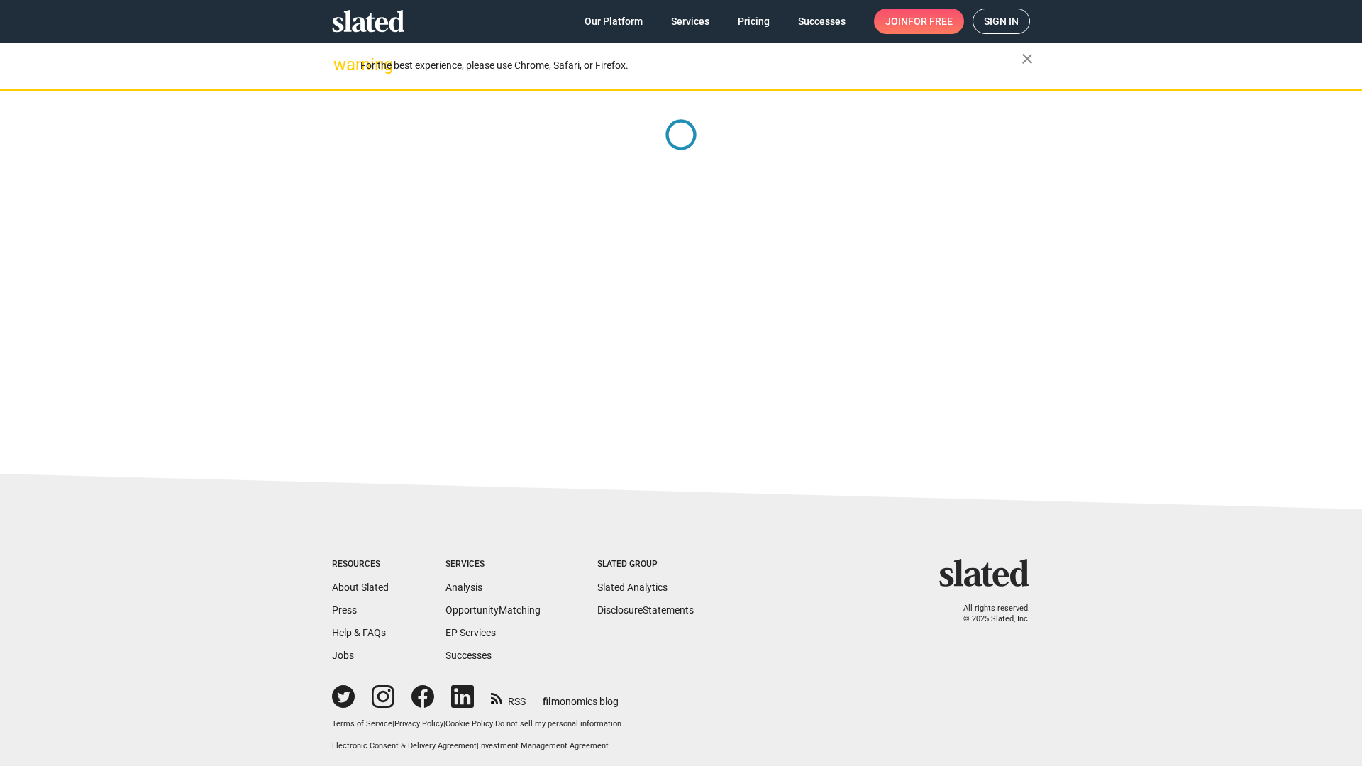 This screenshot has height=766, width=1362. I want to click on a: OpportunityMatching, so click(493, 610).